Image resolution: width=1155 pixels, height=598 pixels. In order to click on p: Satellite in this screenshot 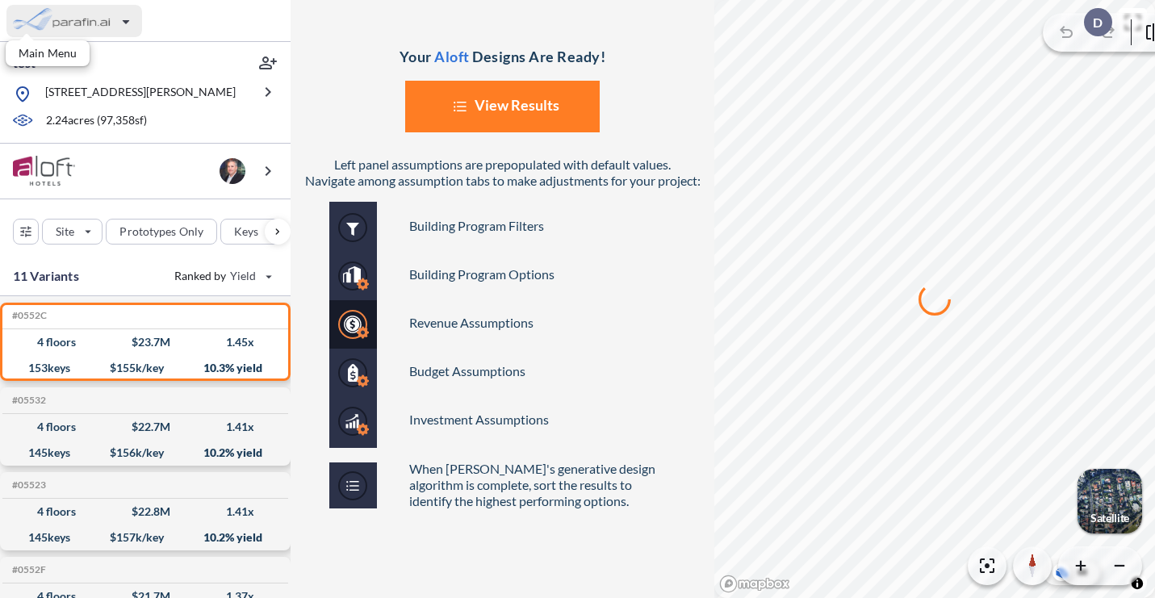, I will do `click(1110, 518)`.